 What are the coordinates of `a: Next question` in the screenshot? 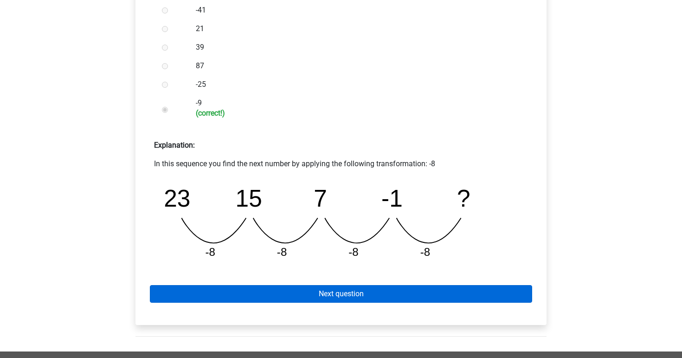 It's located at (341, 294).